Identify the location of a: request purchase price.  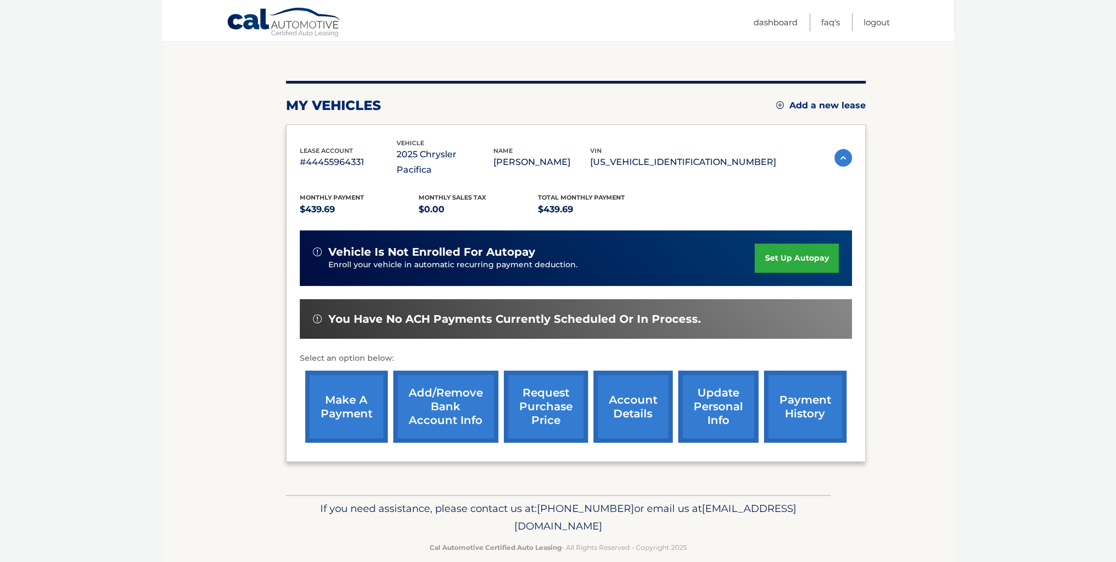
(546, 406).